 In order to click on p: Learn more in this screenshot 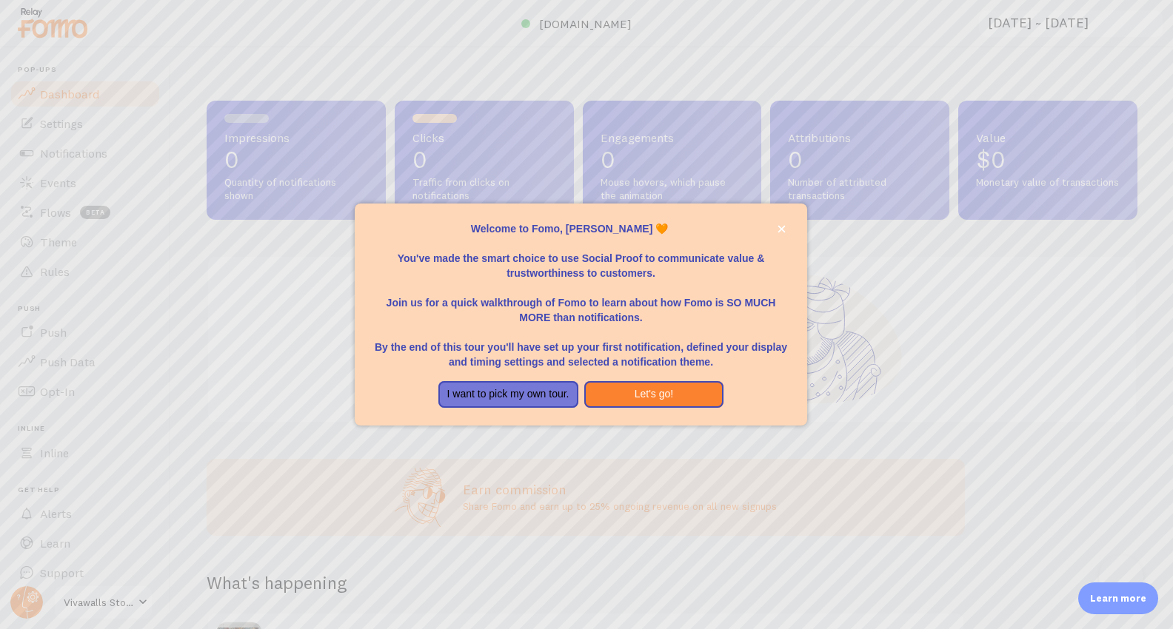, I will do `click(1118, 598)`.